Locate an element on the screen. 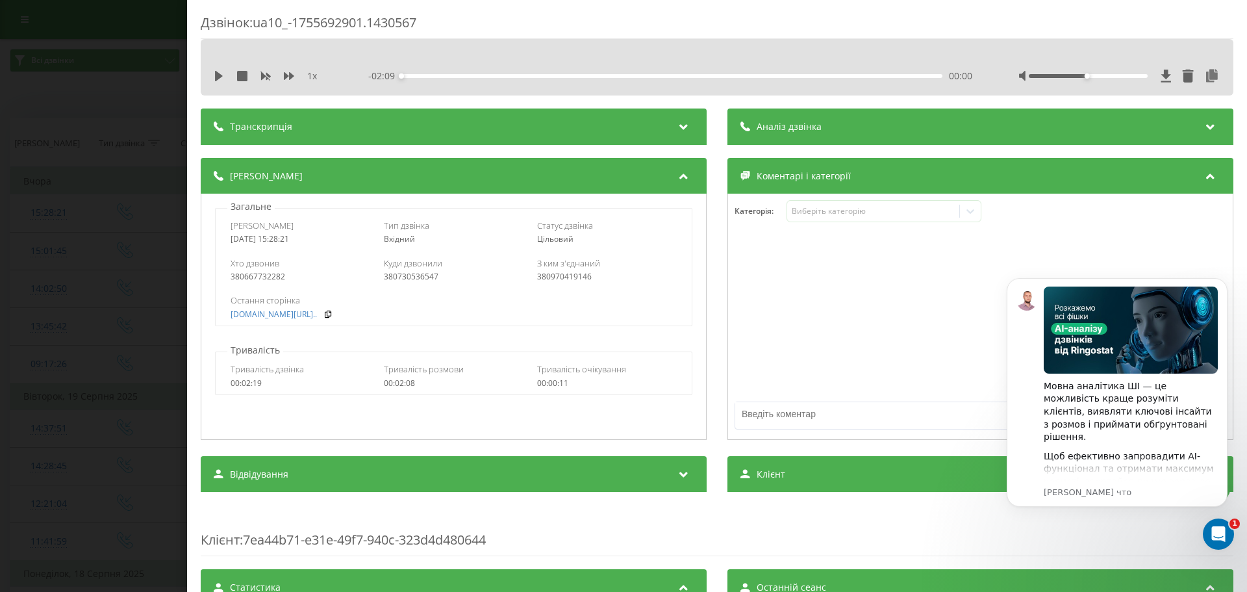 The image size is (1247, 592). div: 00:00:11 is located at coordinates (607, 383).